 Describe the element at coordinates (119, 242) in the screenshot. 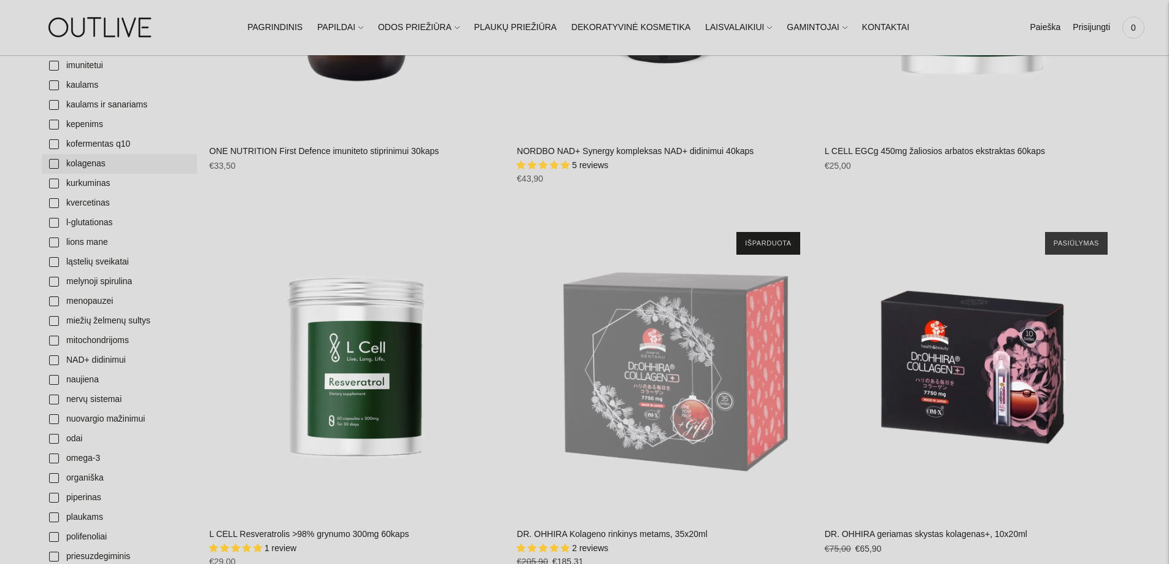

I see `a: lions mane` at that location.